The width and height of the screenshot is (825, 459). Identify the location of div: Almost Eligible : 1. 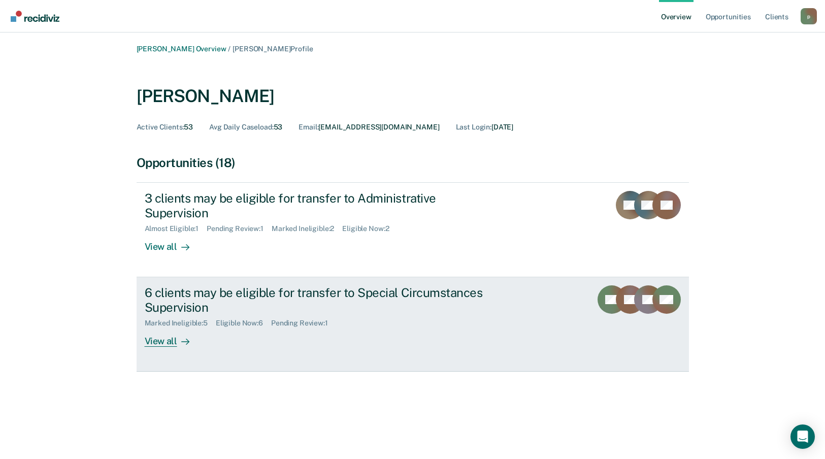
(176, 228).